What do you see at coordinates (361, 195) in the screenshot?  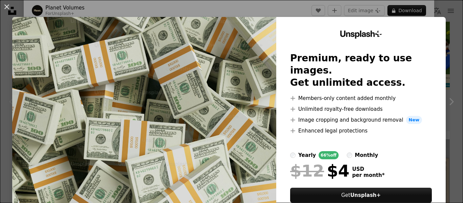 I see `button: GetUnsplash+` at bounding box center [361, 195].